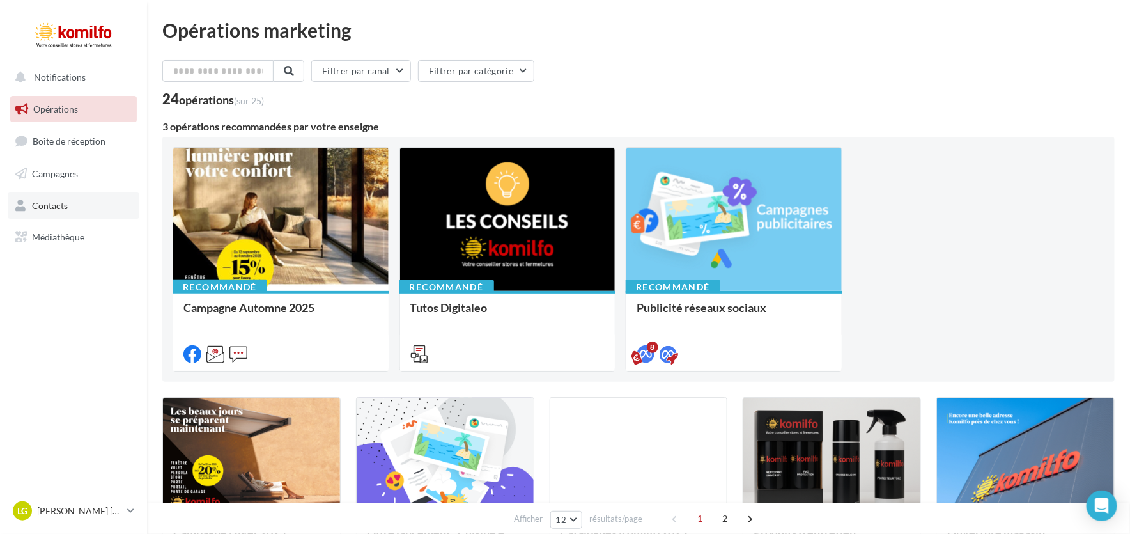 The height and width of the screenshot is (534, 1130). Describe the element at coordinates (476, 71) in the screenshot. I see `button: Filtrer par catégorie` at that location.